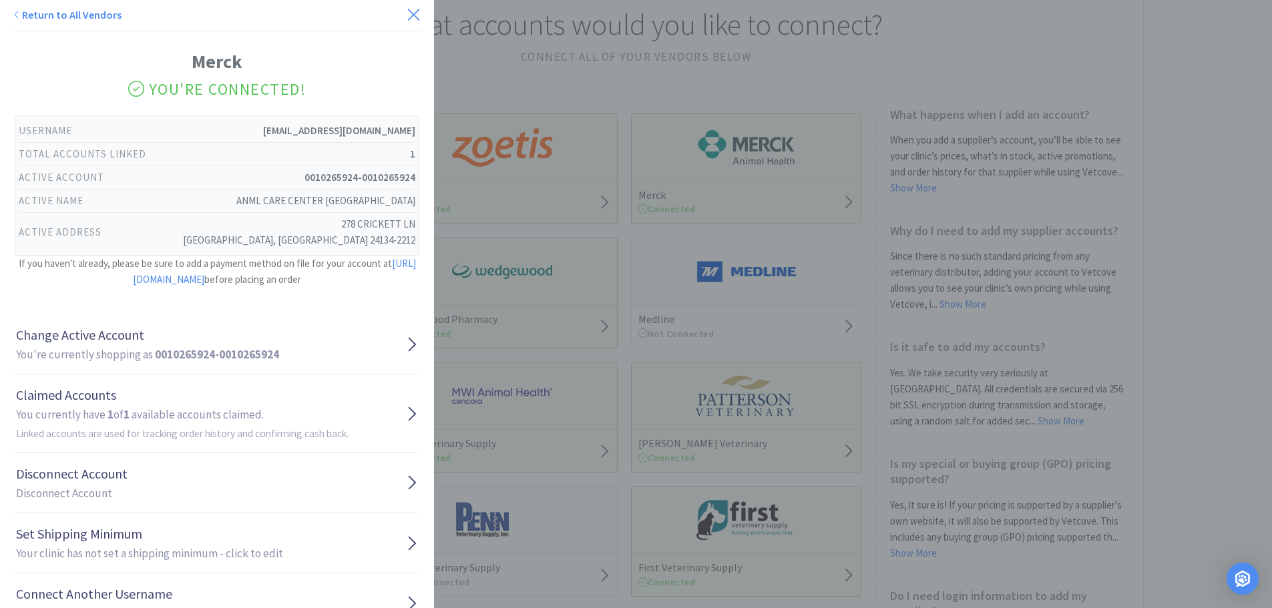  I want to click on h2: Disconnect Account, so click(71, 494).